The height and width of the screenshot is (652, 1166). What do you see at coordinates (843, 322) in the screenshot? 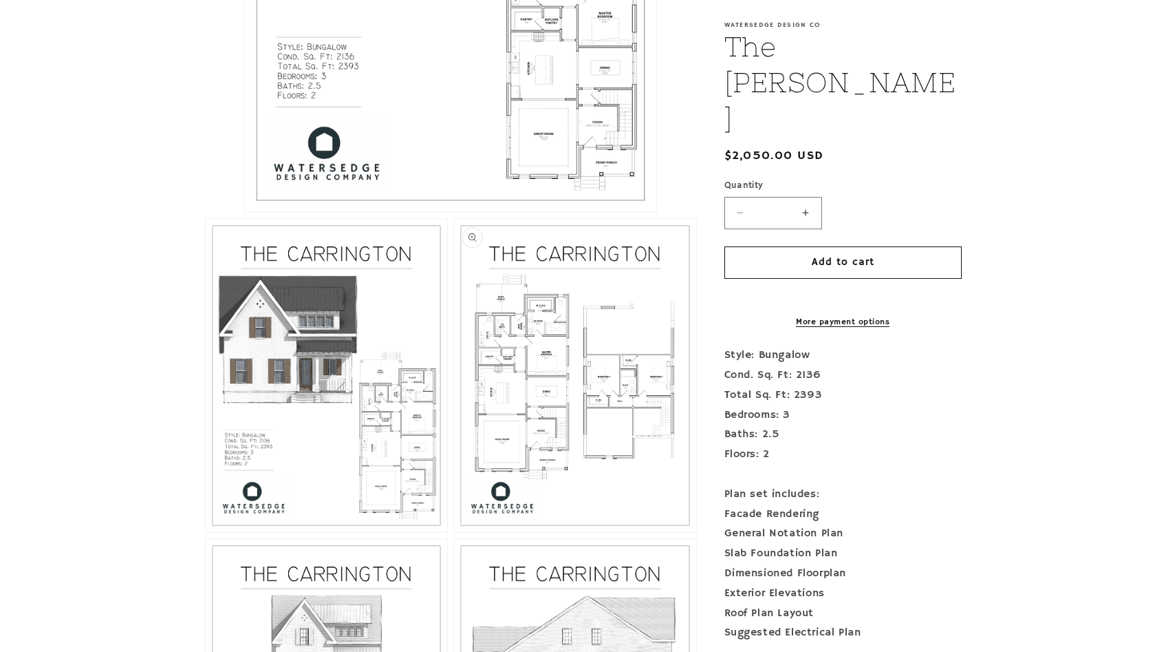
I see `a: More payment options` at bounding box center [843, 322].